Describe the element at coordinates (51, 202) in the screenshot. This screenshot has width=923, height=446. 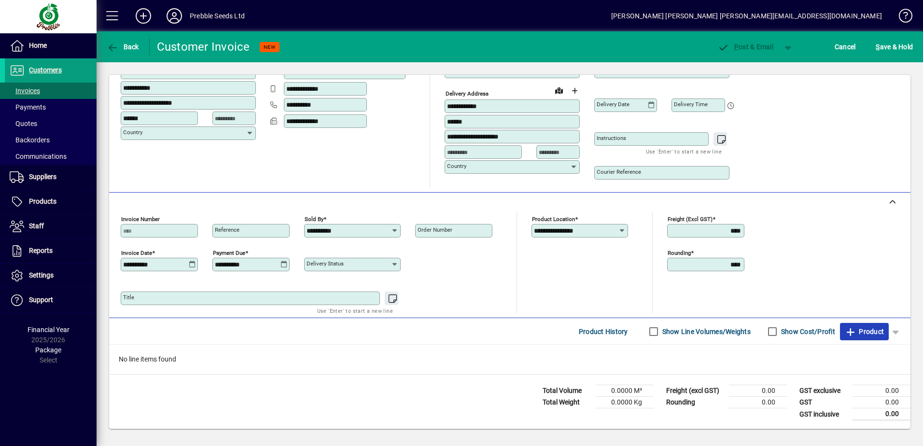
I see `a: Products` at that location.